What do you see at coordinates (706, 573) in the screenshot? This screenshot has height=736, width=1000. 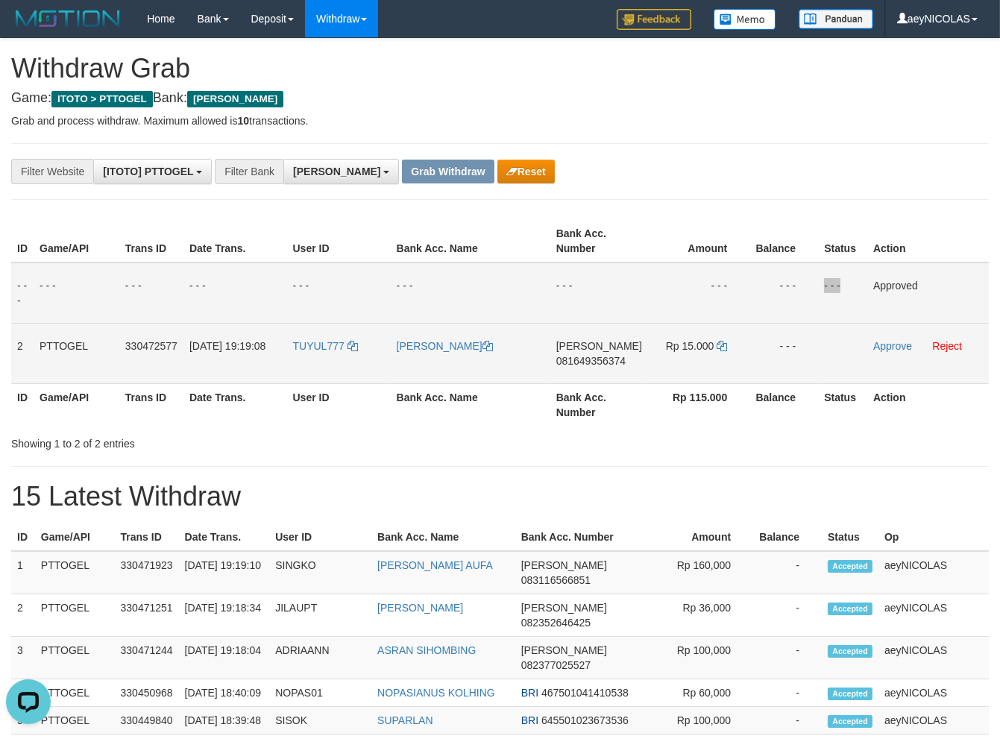 I see `td: Rp 160,000` at bounding box center [706, 573].